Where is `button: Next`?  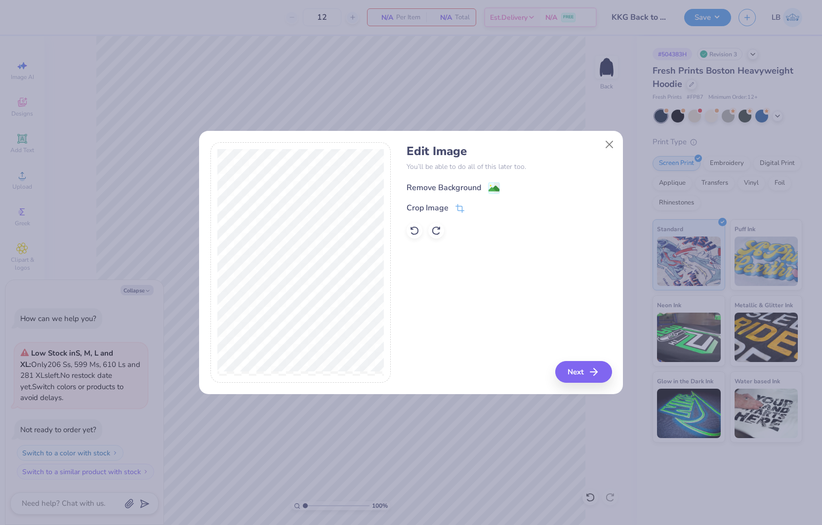 button: Next is located at coordinates (583, 372).